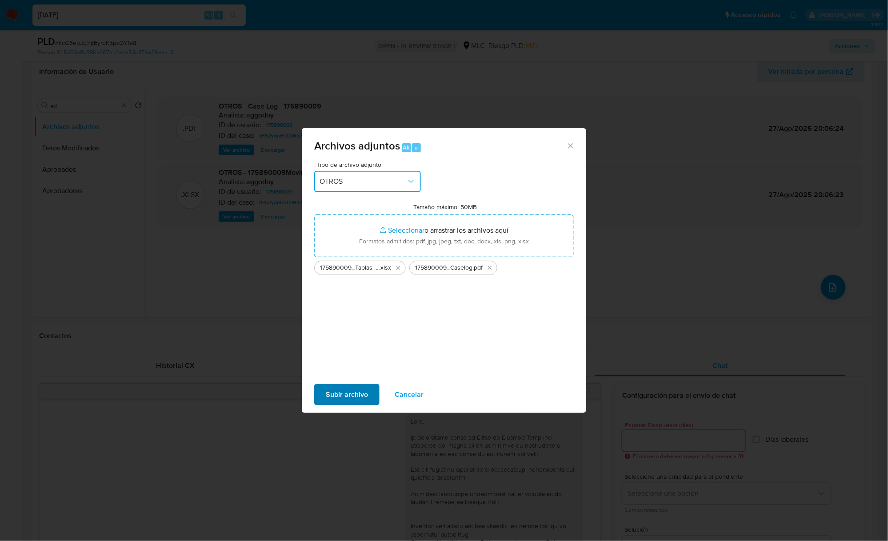  Describe the element at coordinates (490, 268) in the screenshot. I see `button: Eliminar 175890009_Caselog.pdf` at that location.